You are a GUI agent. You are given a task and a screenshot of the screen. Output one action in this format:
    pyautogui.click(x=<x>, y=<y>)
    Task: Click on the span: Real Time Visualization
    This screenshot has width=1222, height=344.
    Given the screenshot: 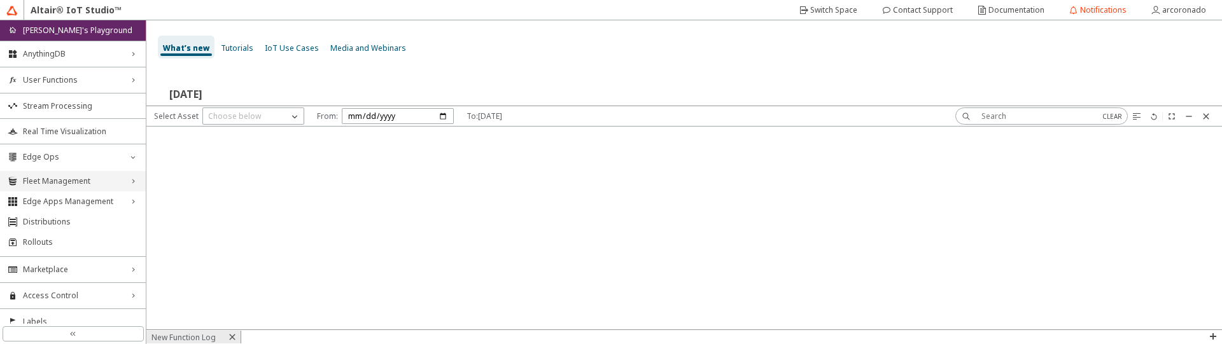 What is the action you would take?
    pyautogui.click(x=80, y=132)
    